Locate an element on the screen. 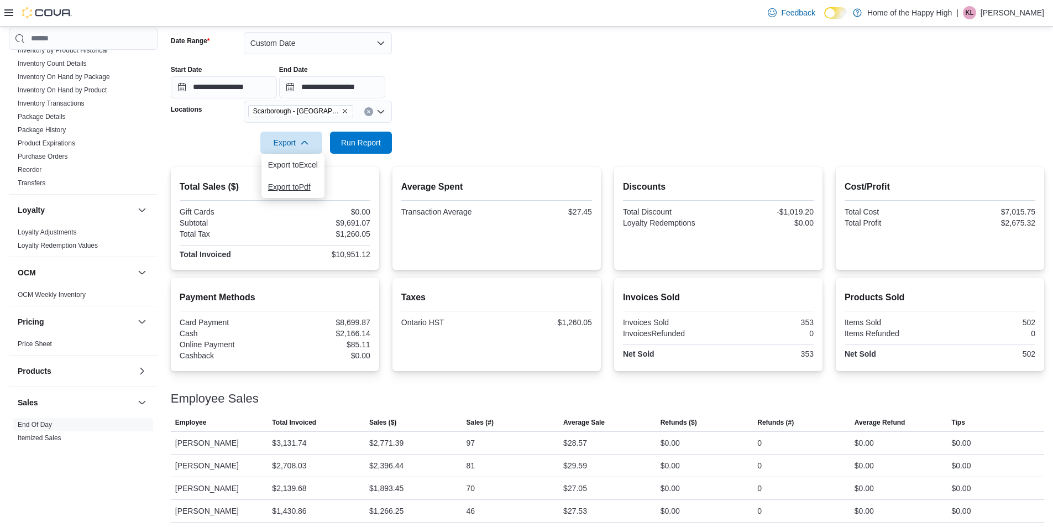 The height and width of the screenshot is (527, 1053). div: Kiera Laughton is located at coordinates (970, 13).